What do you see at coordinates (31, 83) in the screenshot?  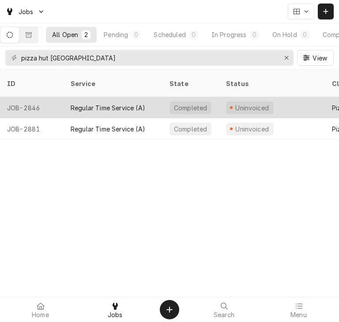 I see `div: ID` at bounding box center [31, 83].